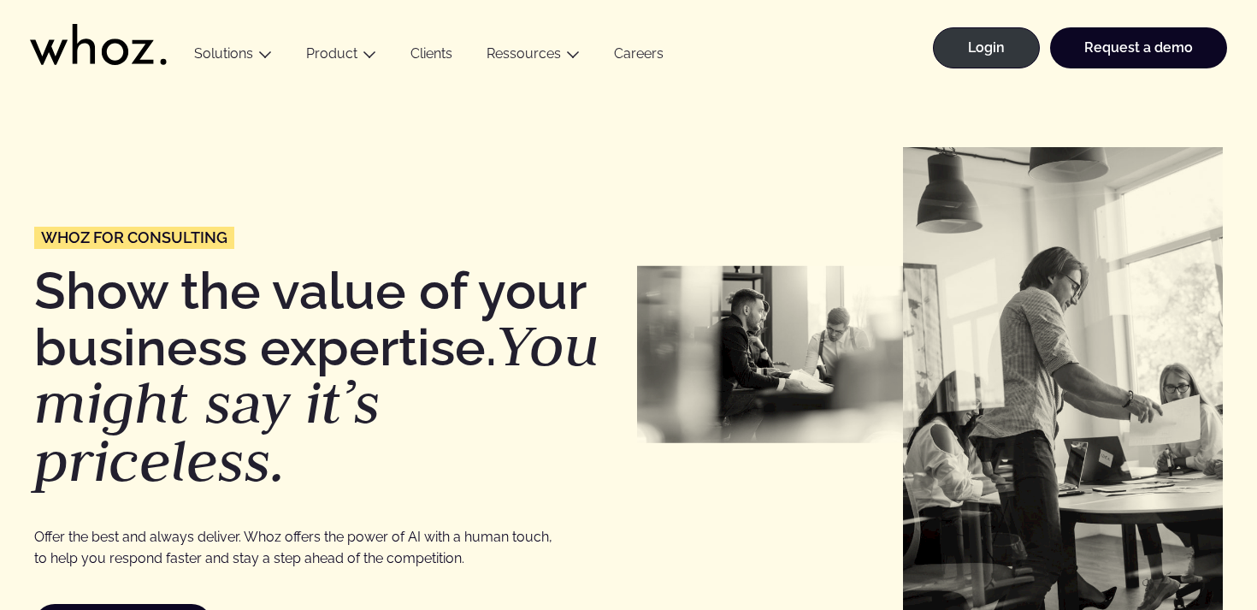 The image size is (1257, 610). I want to click on button: Product, so click(341, 56).